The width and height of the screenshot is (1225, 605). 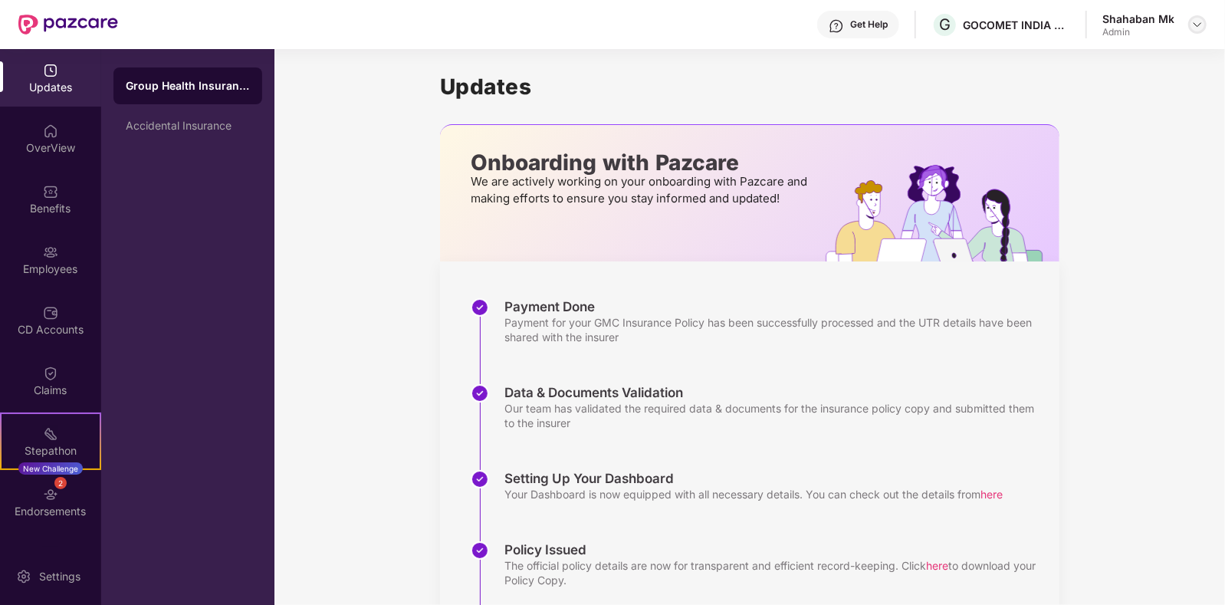 What do you see at coordinates (749, 87) in the screenshot?
I see `h1: Updates` at bounding box center [749, 87].